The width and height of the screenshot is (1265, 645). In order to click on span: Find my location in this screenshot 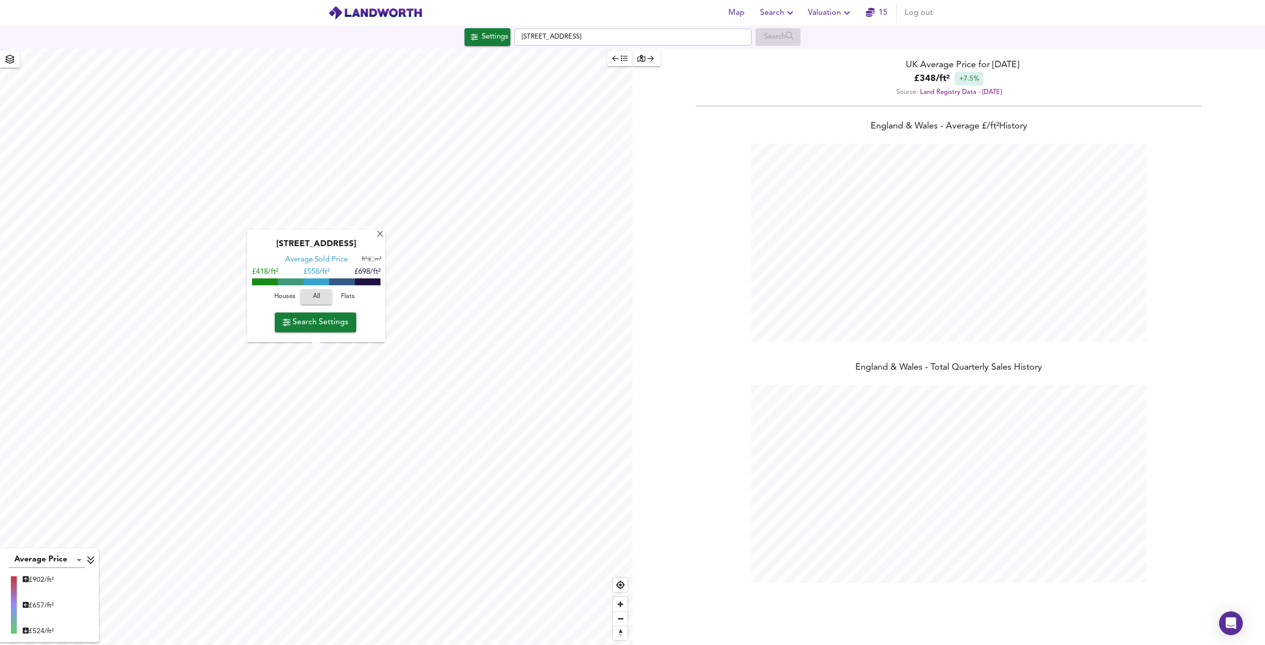, I will do `click(620, 585)`.